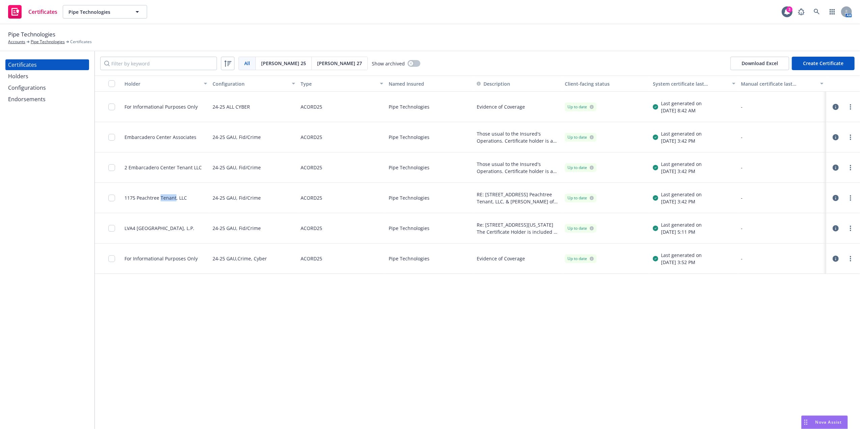  I want to click on button: Download Excel, so click(760, 63).